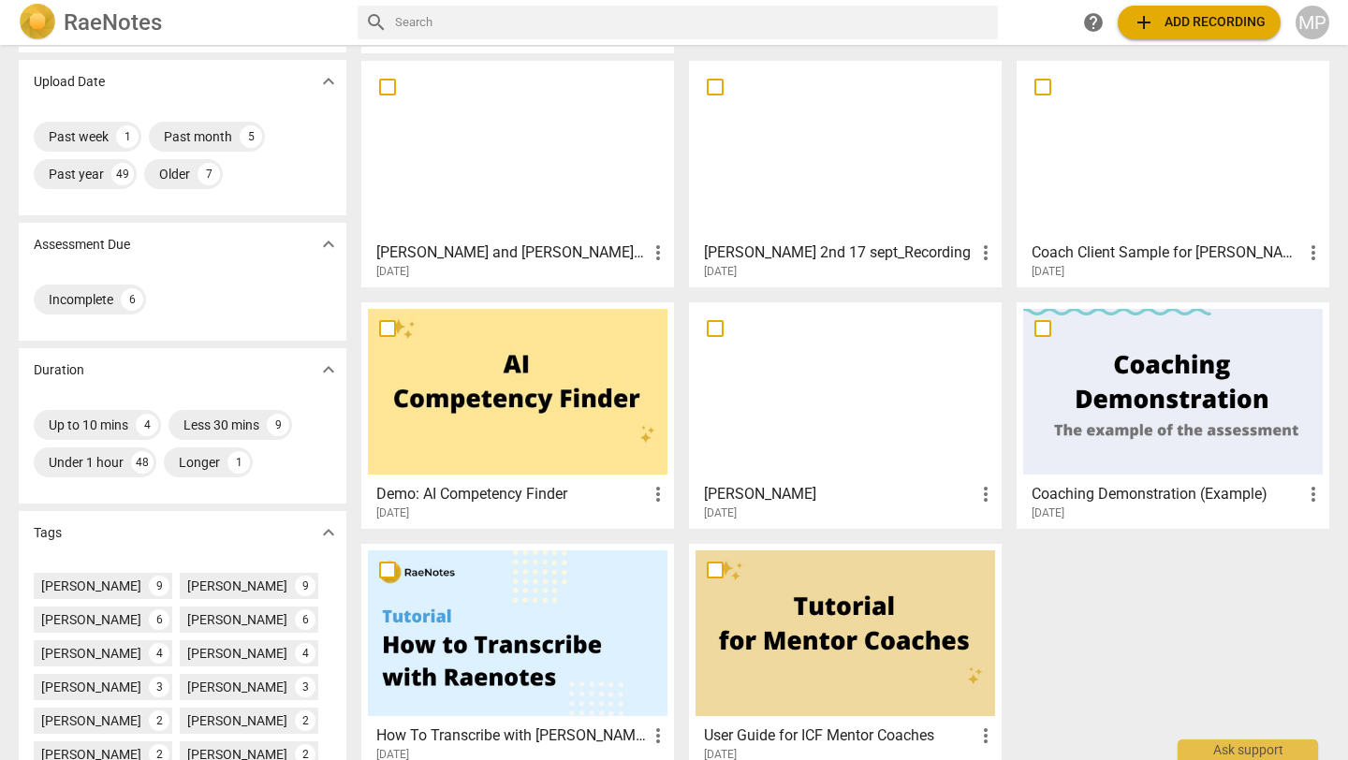  What do you see at coordinates (251, 137) in the screenshot?
I see `div: 5` at bounding box center [251, 137].